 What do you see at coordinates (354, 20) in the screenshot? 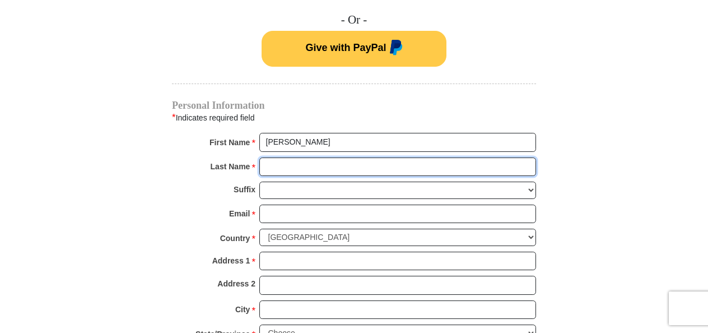
I see `h4: - Or -` at bounding box center [354, 20].